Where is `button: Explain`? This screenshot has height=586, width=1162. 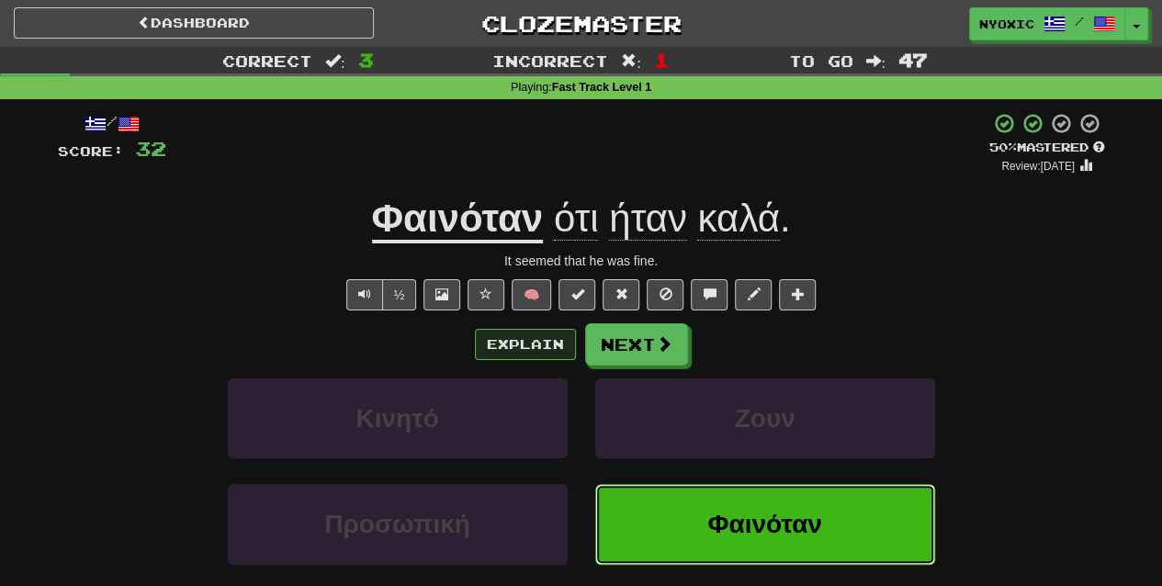
button: Explain is located at coordinates (525, 344).